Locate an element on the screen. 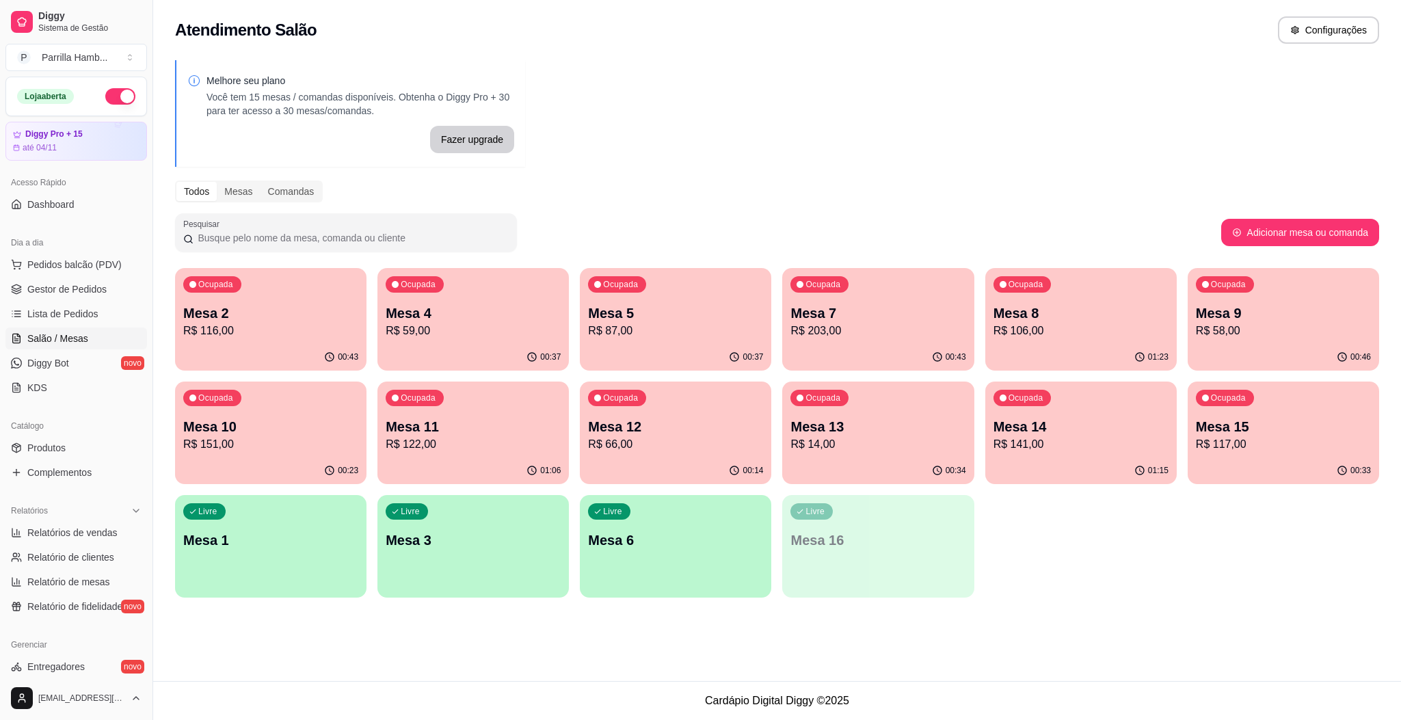 The height and width of the screenshot is (720, 1401). p: R$ 106,00 is located at coordinates (1081, 331).